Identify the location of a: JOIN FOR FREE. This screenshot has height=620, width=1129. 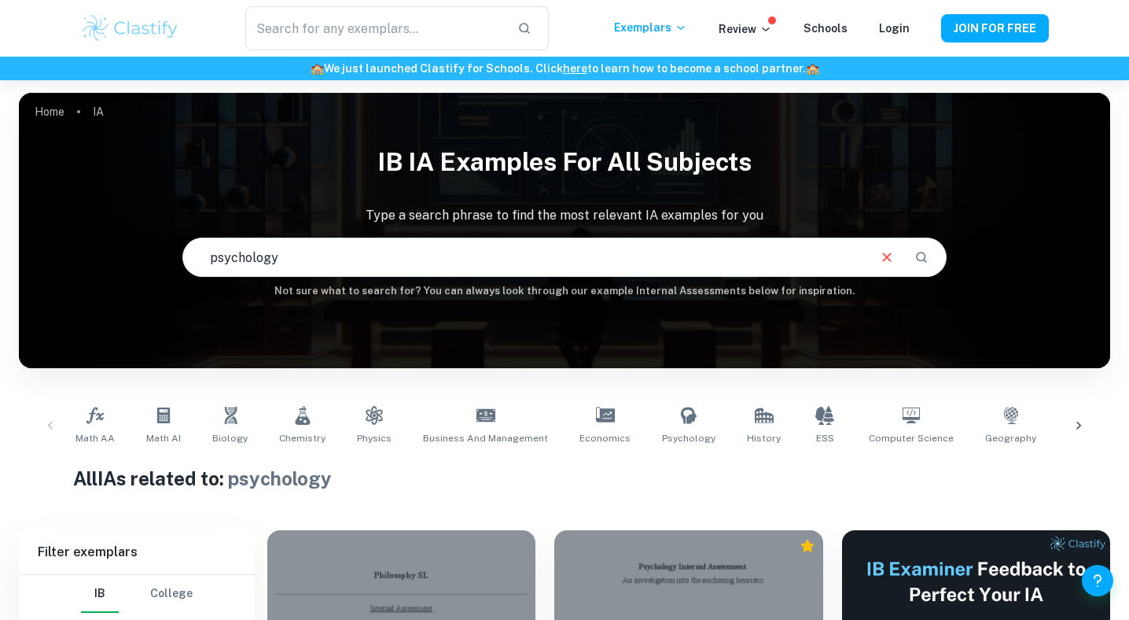
(995, 28).